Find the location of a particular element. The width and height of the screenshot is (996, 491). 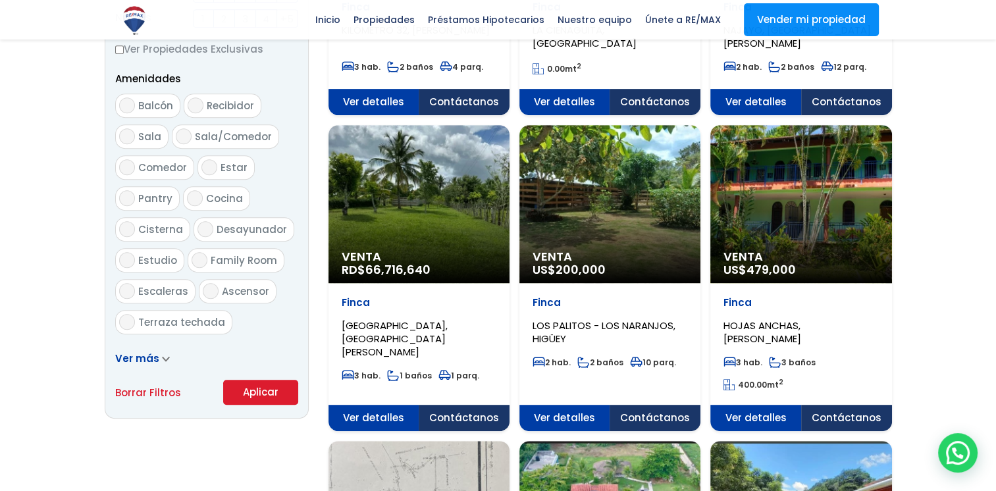

label: Ver Propiedades Exclusivas is located at coordinates (207, 49).